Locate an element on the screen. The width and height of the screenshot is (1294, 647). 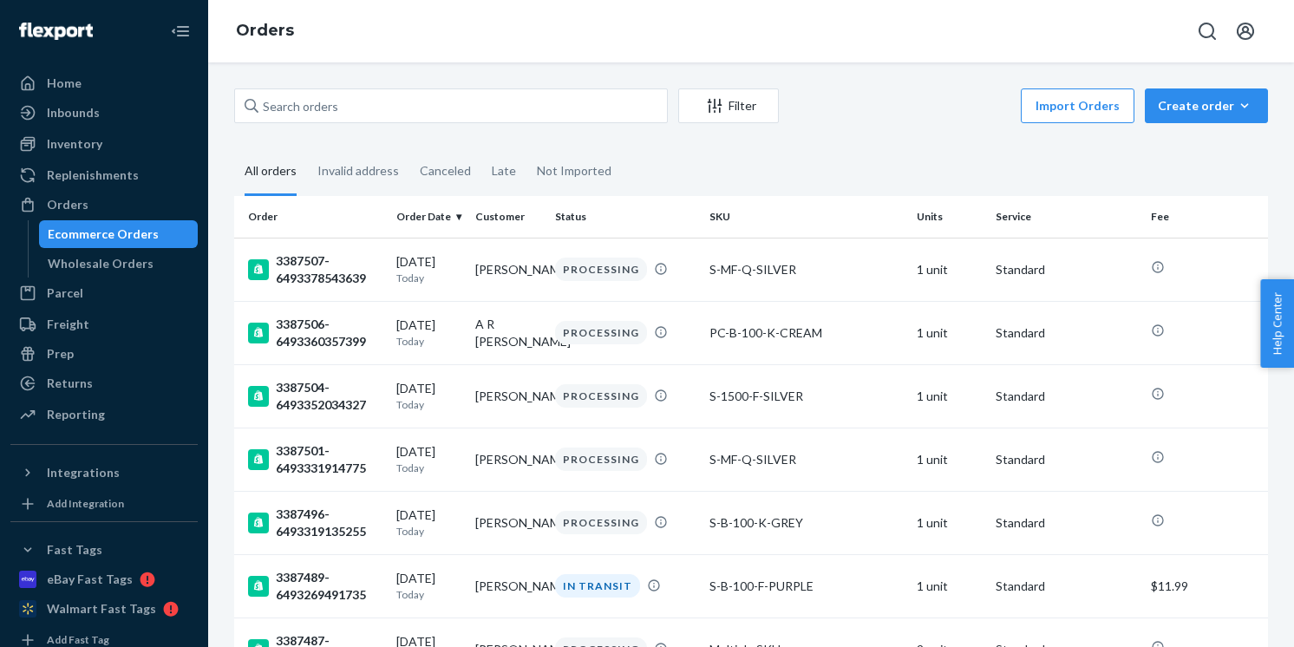
a: Prep is located at coordinates (104, 354).